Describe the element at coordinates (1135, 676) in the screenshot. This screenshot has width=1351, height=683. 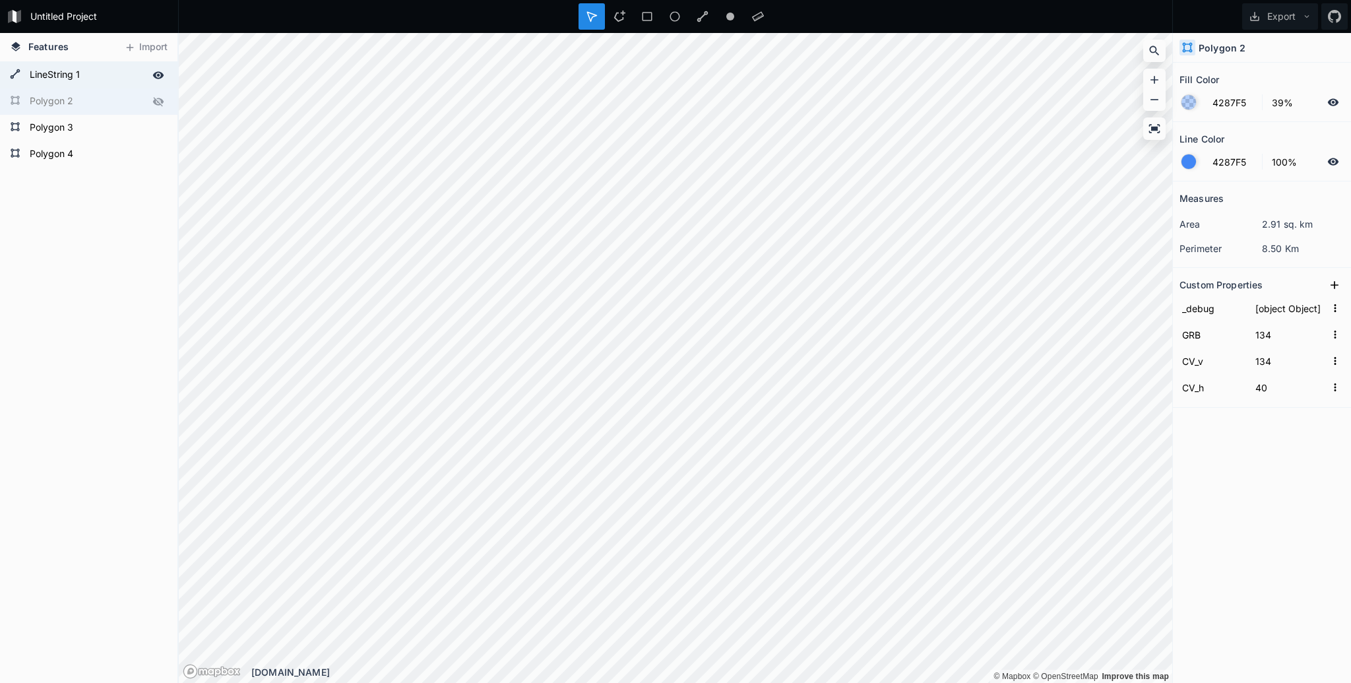
I see `a: Map feedback` at that location.